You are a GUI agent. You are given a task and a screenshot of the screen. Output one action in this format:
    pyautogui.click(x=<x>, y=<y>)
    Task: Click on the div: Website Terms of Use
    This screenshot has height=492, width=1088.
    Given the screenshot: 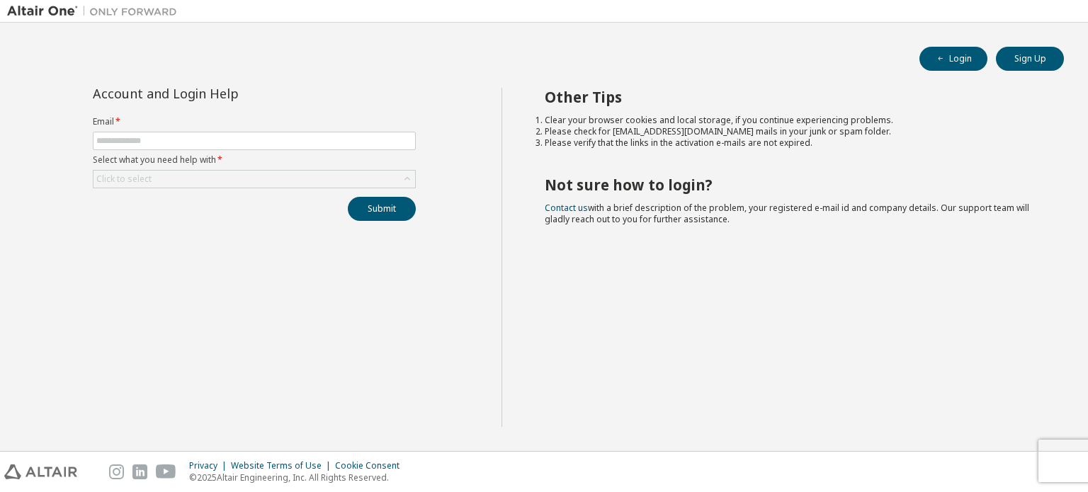 What is the action you would take?
    pyautogui.click(x=283, y=466)
    